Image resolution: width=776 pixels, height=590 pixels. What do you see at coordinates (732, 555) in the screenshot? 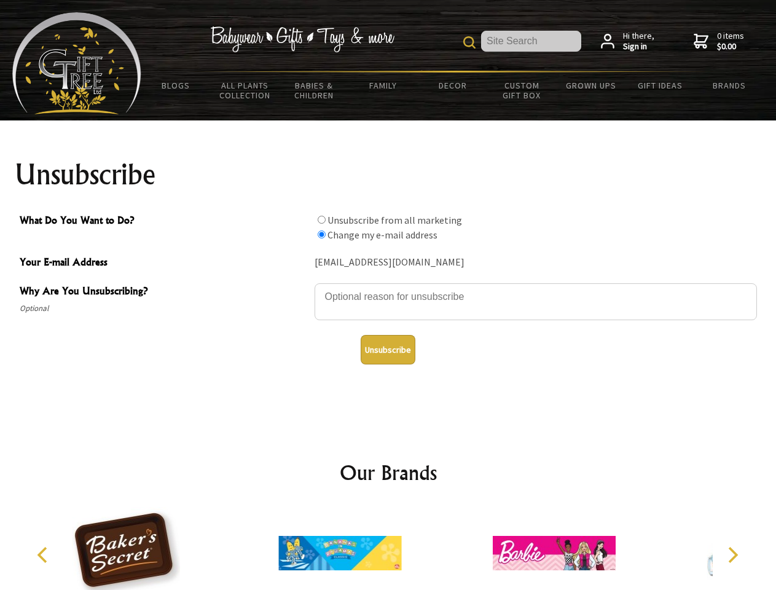
I see `button: Next` at bounding box center [732, 555].